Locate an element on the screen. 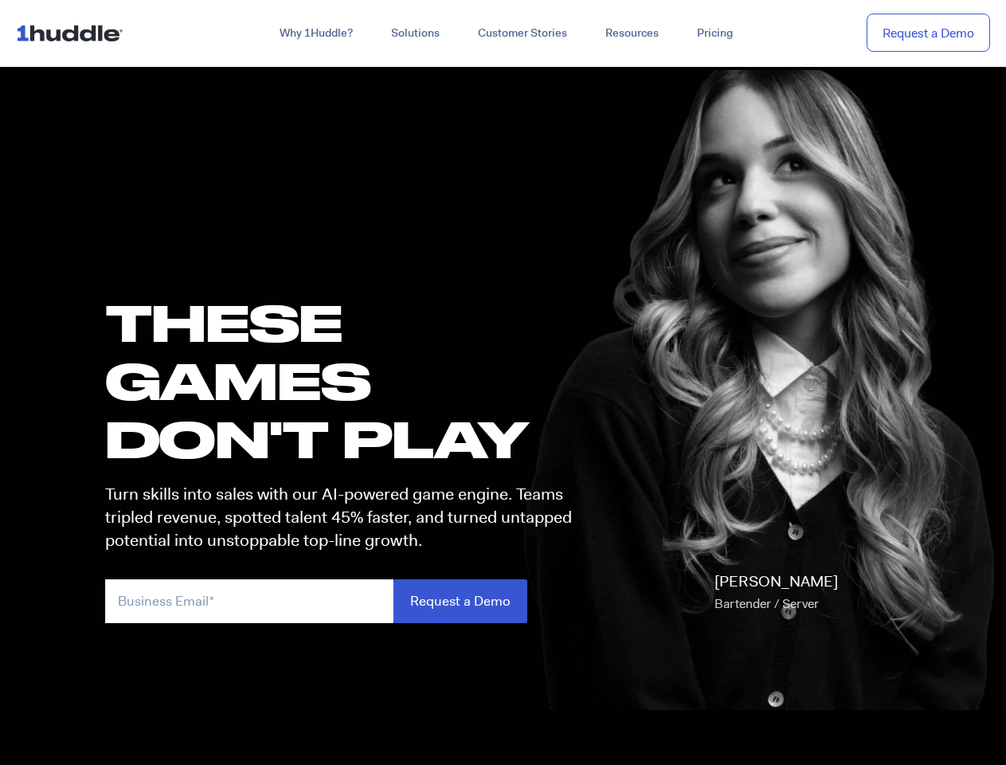  a: Resources is located at coordinates (632, 33).